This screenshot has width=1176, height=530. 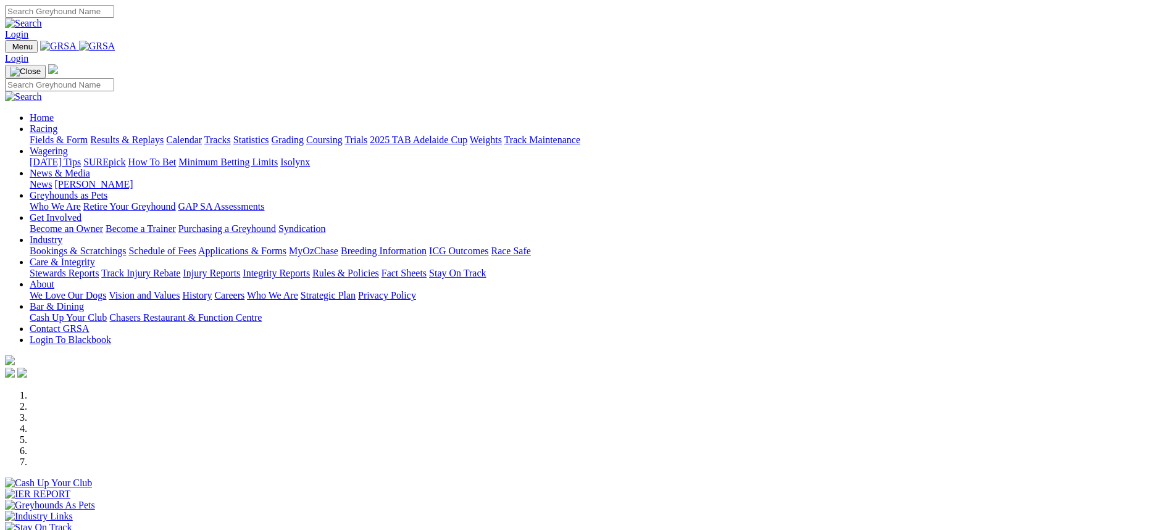 What do you see at coordinates (600, 140) in the screenshot?
I see `div: Racing` at bounding box center [600, 140].